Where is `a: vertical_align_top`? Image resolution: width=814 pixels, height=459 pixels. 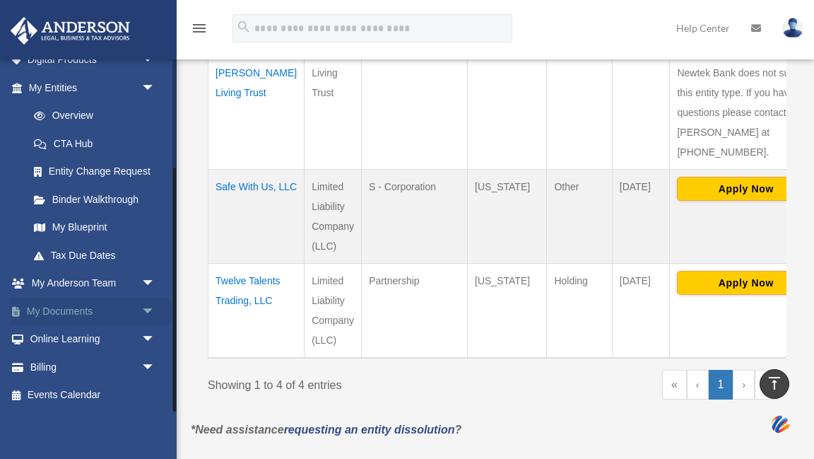 a: vertical_align_top is located at coordinates (775, 384).